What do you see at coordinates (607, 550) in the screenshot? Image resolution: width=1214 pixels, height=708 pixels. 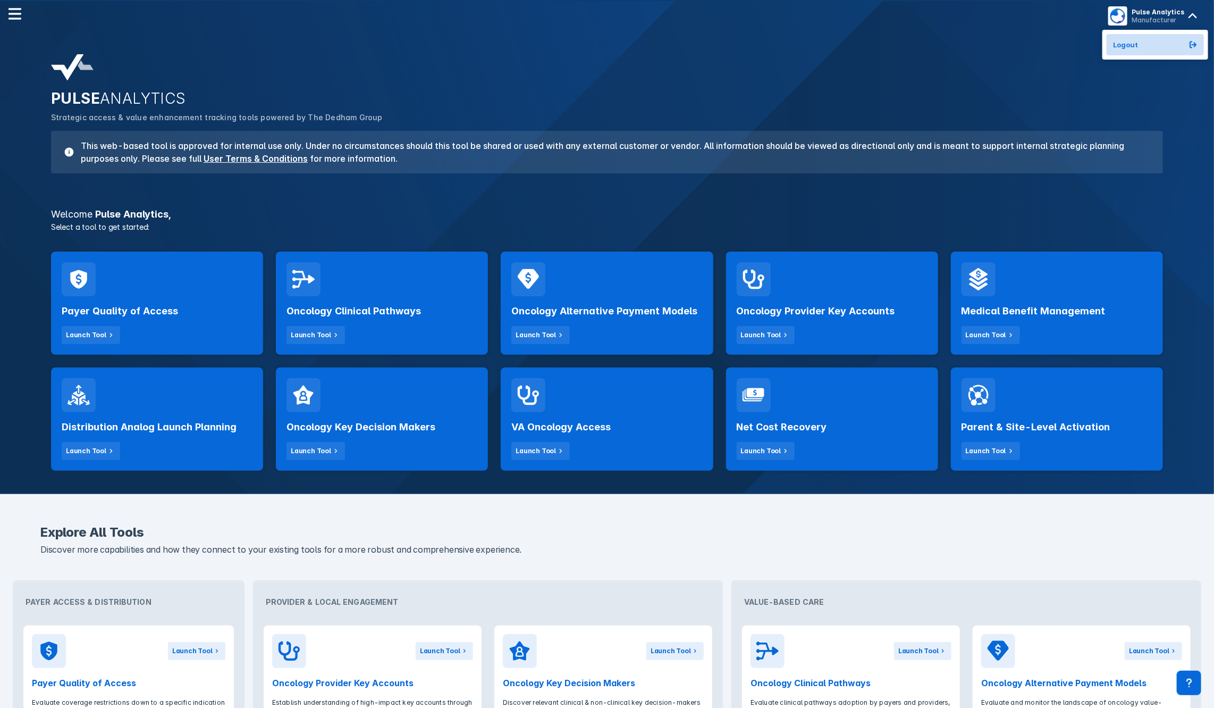 I see `p: Discover more capabilities and how they connect to your existing tools for a more robust and comp...` at bounding box center [607, 550].